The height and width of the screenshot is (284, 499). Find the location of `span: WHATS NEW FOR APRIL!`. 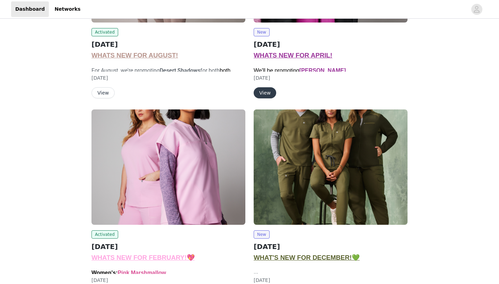

span: WHATS NEW FOR APRIL! is located at coordinates (293, 55).